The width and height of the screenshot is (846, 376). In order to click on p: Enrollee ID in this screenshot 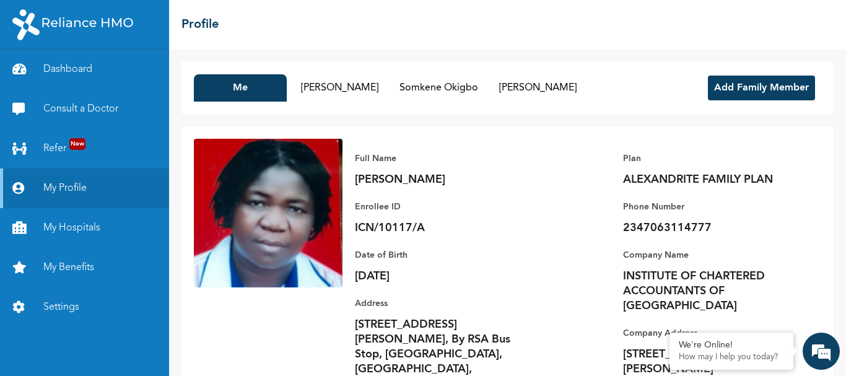, I will do `click(442, 207)`.